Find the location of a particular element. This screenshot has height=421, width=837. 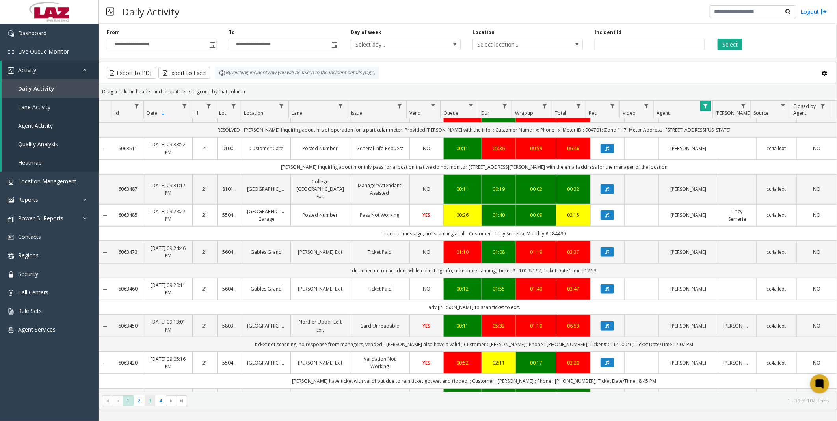

span: Dashboard is located at coordinates (32, 33).